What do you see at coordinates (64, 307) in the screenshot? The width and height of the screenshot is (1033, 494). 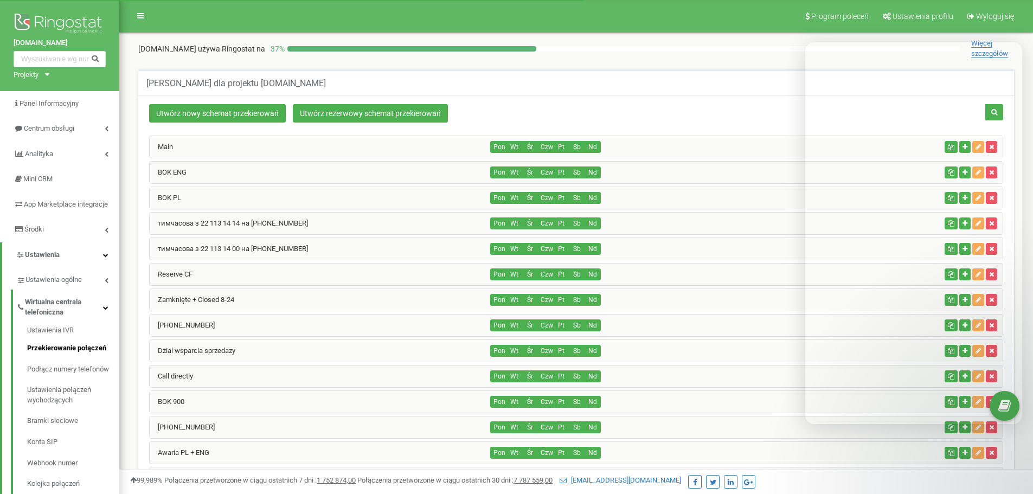 I see `span: Wirtualna centrala telefoniczna` at bounding box center [64, 307].